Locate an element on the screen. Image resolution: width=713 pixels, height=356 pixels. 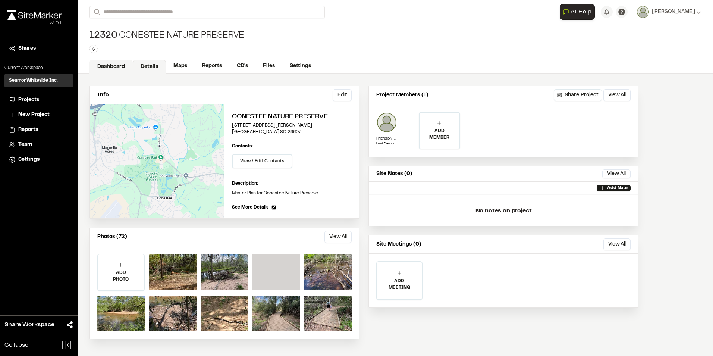
p: Master Plan for Conestee Nature Preserve is located at coordinates (292, 193).